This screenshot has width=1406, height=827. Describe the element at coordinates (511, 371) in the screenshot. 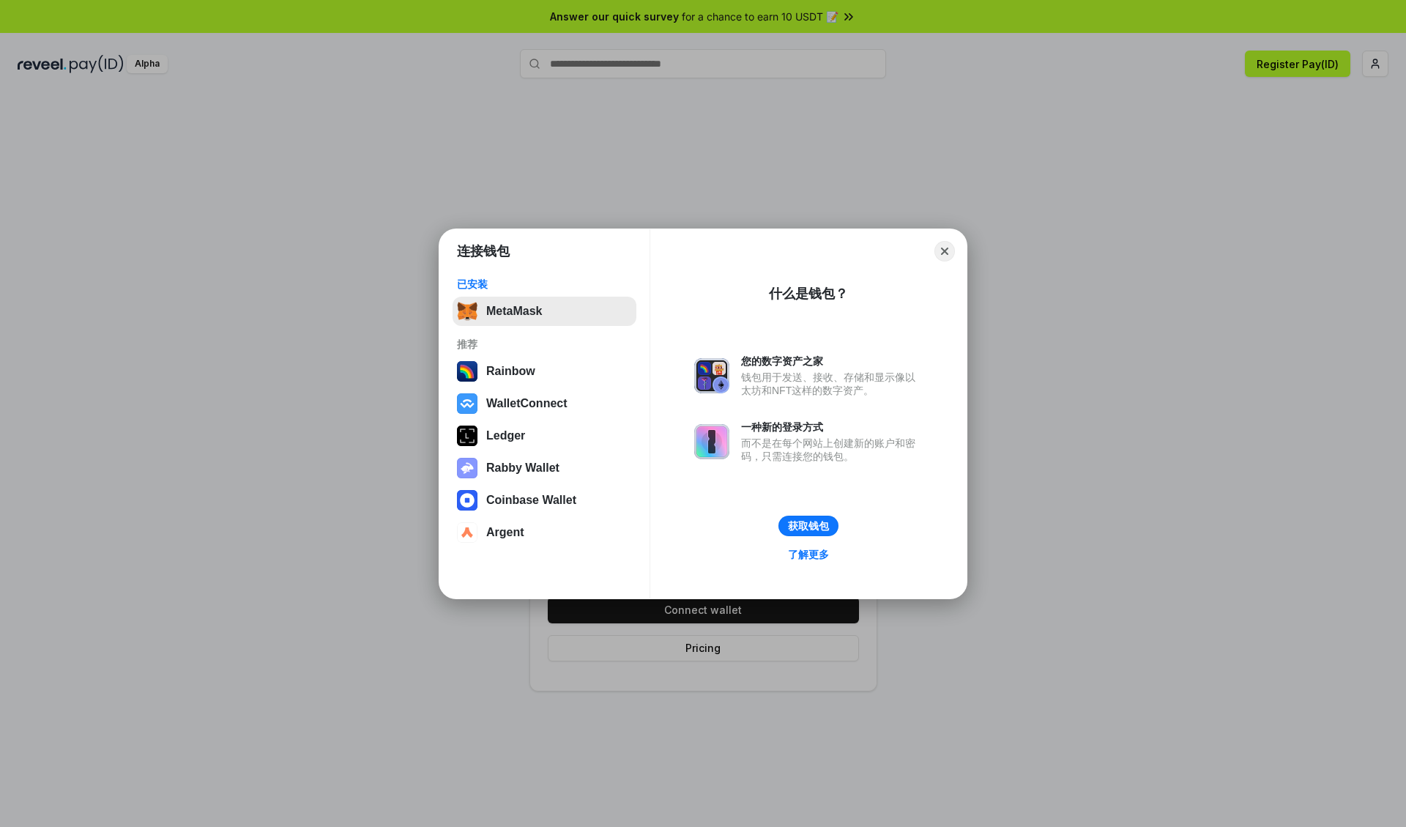

I see `div: Rainbow` at that location.